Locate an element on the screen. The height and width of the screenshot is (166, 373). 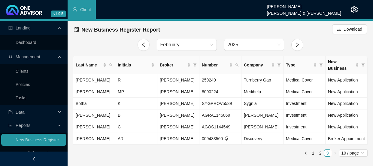
span: profile is located at coordinates (11, 28).